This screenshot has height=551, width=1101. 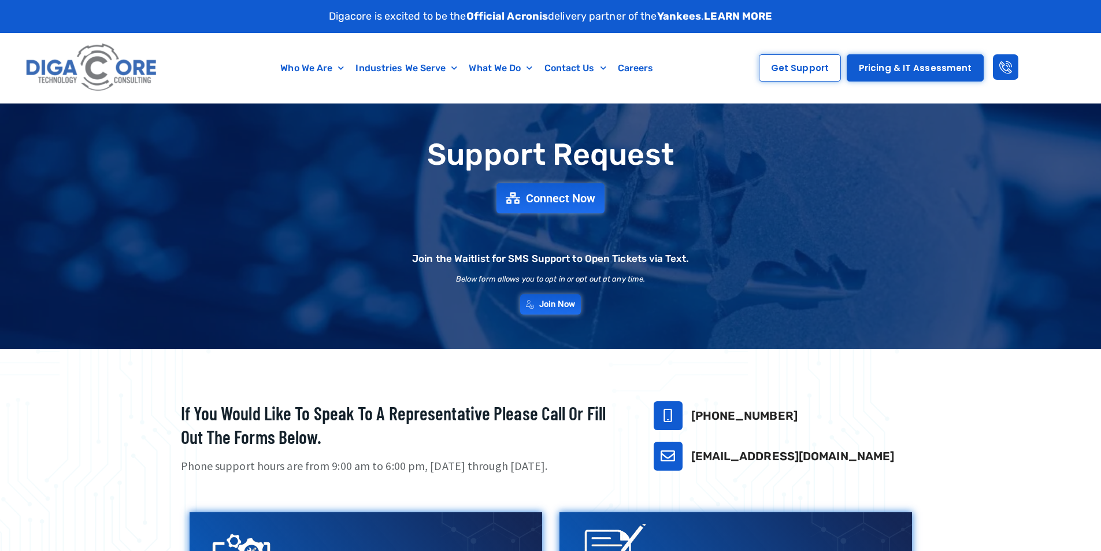 What do you see at coordinates (508, 16) in the screenshot?
I see `strong: Official Acronis` at bounding box center [508, 16].